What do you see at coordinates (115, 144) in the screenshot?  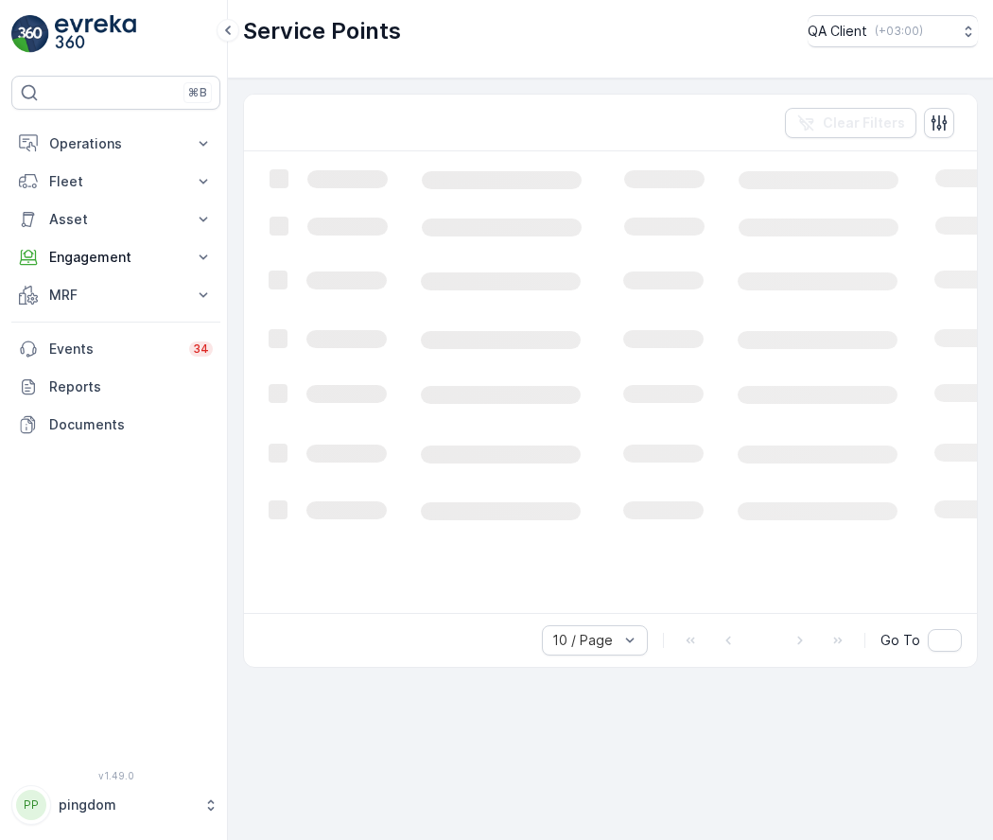 I see `p: Operations` at bounding box center [115, 144].